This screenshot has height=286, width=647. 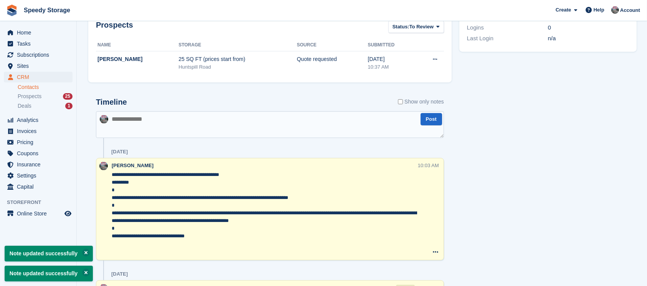 What do you see at coordinates (111, 102) in the screenshot?
I see `h2: Timeline` at bounding box center [111, 102].